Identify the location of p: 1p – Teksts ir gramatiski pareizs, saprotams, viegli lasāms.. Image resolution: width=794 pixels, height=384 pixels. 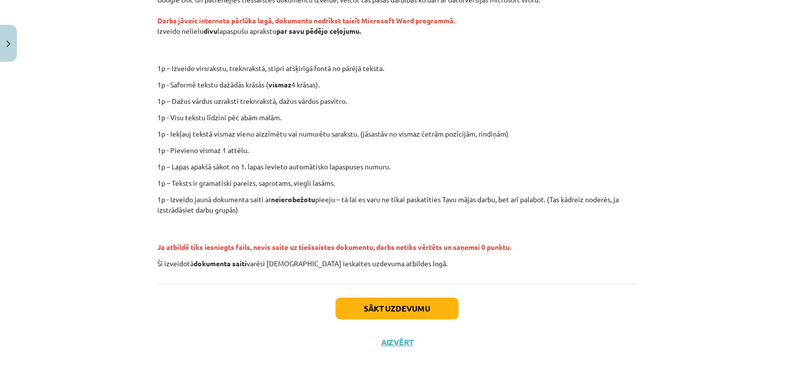
(397, 183).